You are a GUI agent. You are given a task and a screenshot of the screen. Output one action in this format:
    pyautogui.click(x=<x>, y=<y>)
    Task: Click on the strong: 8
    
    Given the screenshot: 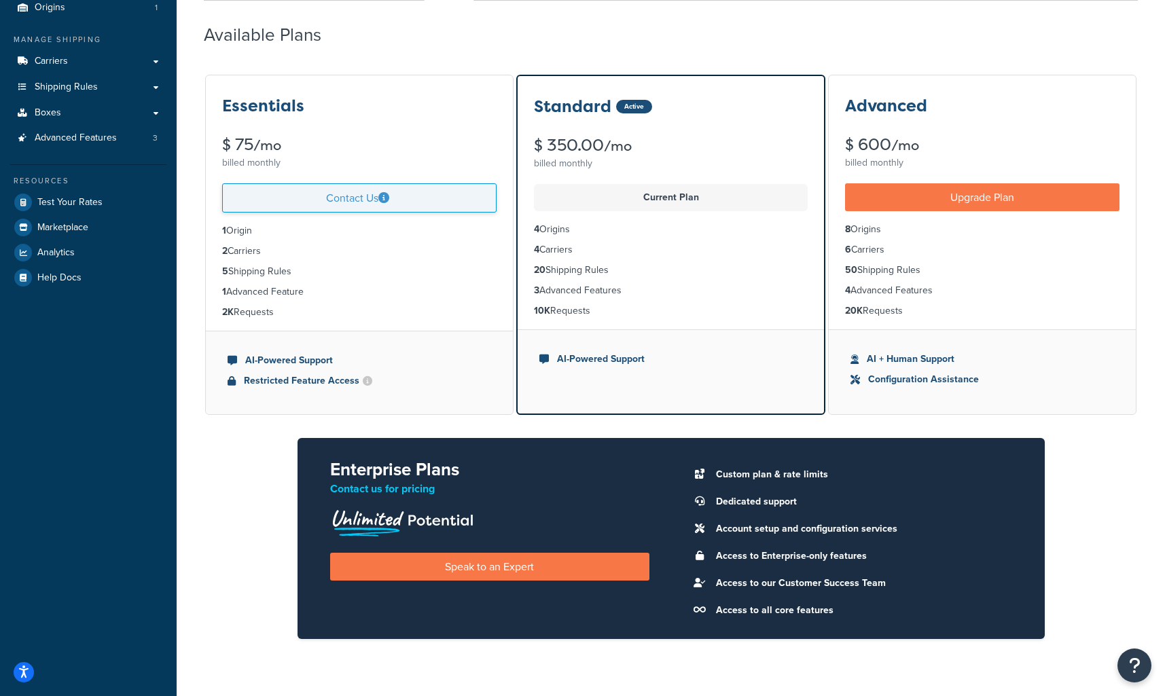 What is the action you would take?
    pyautogui.click(x=848, y=229)
    